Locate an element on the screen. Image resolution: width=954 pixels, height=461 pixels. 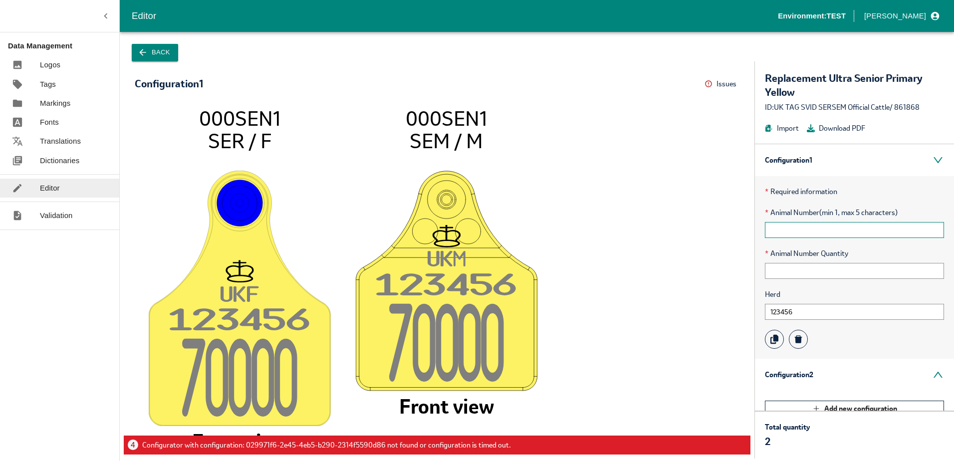
button: Issues is located at coordinates (722, 84).